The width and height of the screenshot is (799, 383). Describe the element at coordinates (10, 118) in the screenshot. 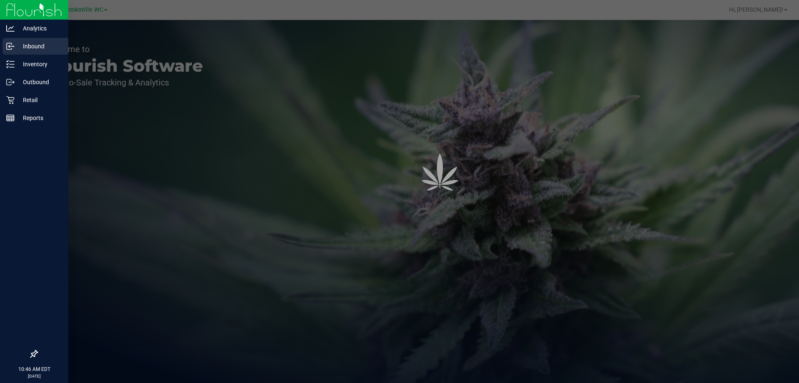

I see `inline-svg: Reports` at that location.